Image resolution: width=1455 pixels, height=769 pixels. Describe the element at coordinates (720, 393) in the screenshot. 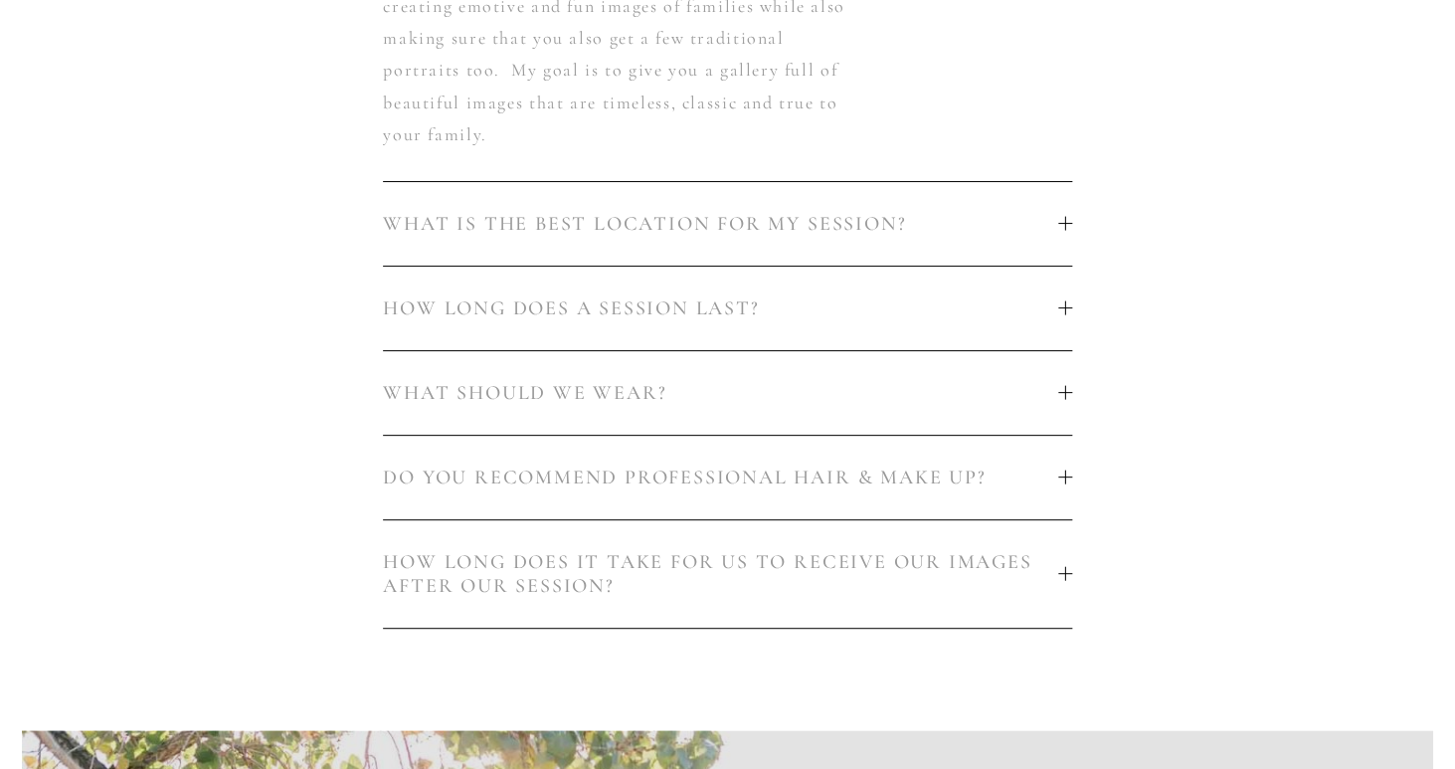

I see `span: WHAT SHOULD WE WEAR?` at that location.